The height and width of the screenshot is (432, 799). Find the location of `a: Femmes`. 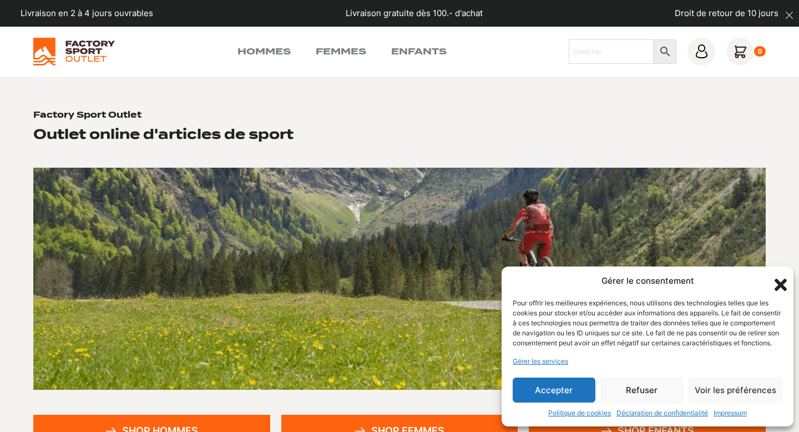

a: Femmes is located at coordinates (341, 52).